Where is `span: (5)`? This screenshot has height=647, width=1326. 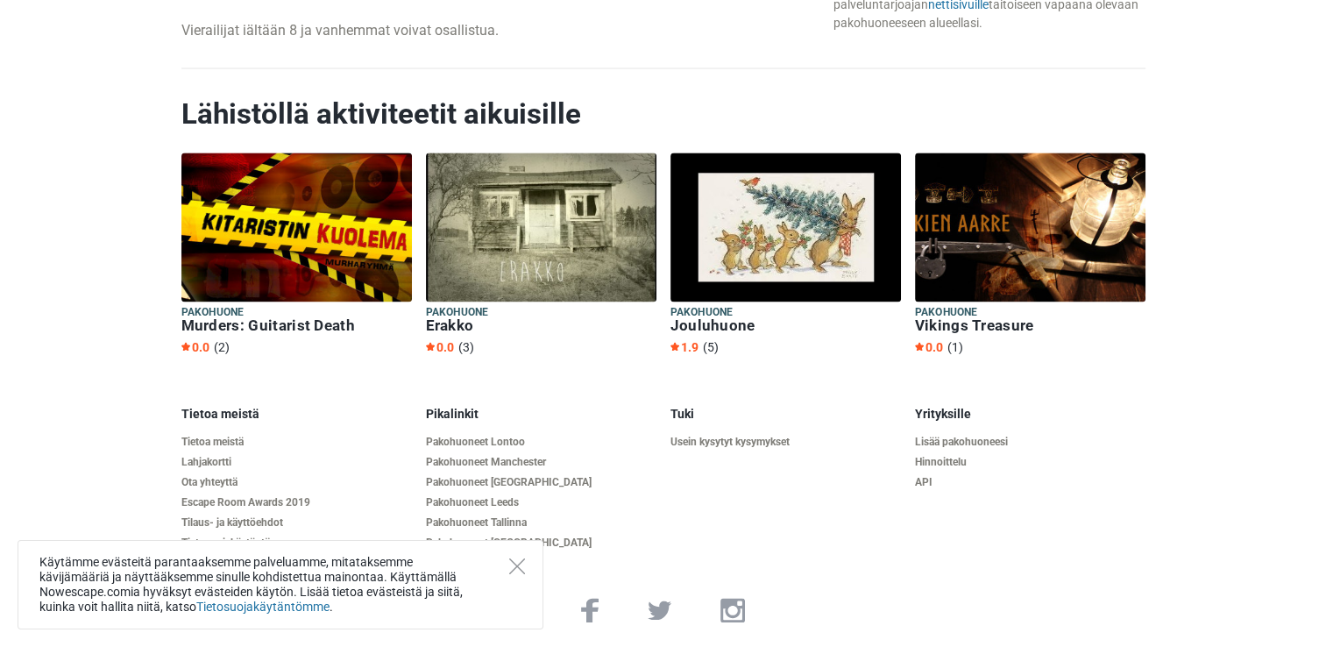 span: (5) is located at coordinates (711, 347).